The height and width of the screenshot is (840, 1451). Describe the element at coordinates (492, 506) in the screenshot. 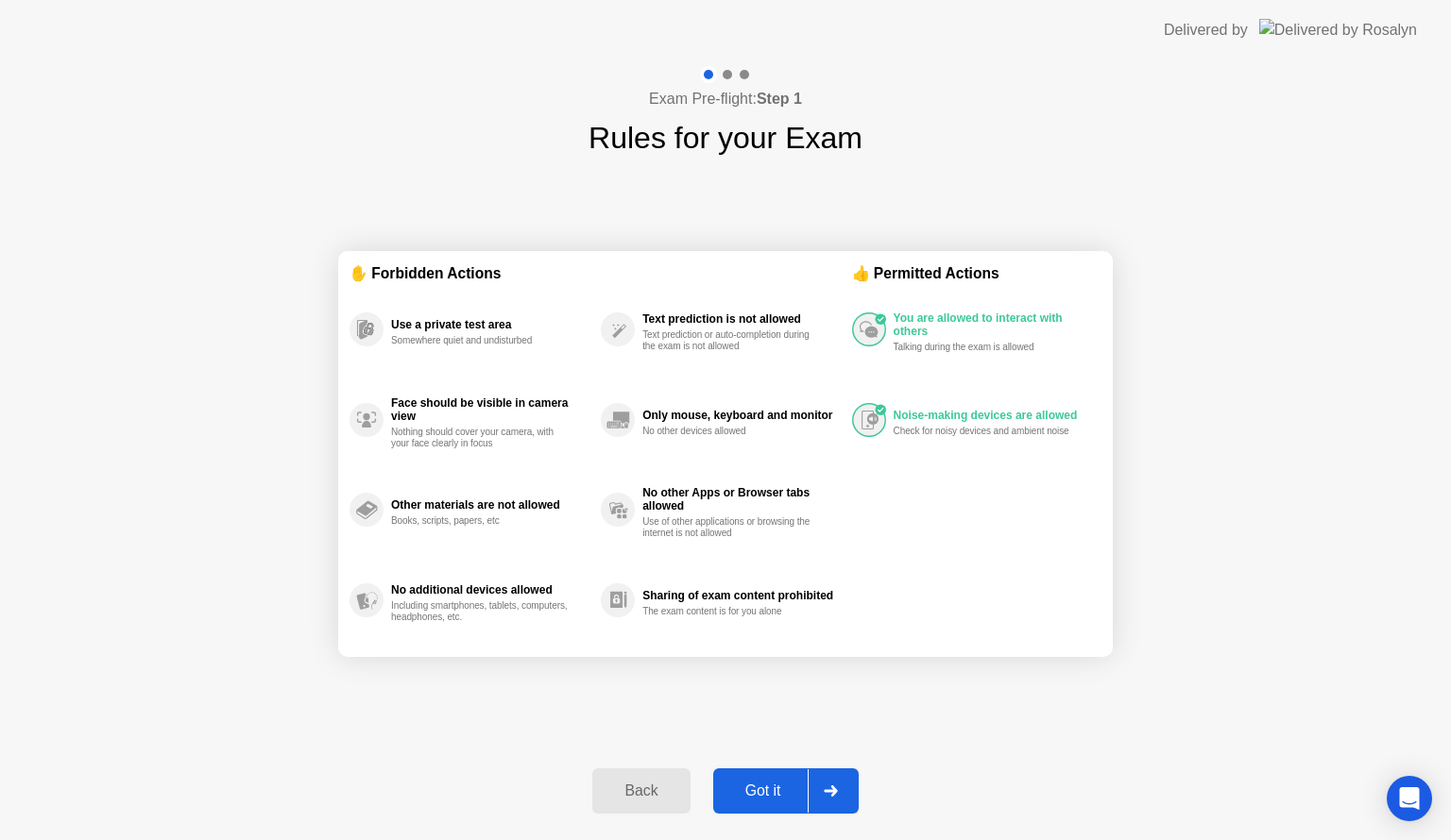

I see `div: Other materials are not allowed` at that location.